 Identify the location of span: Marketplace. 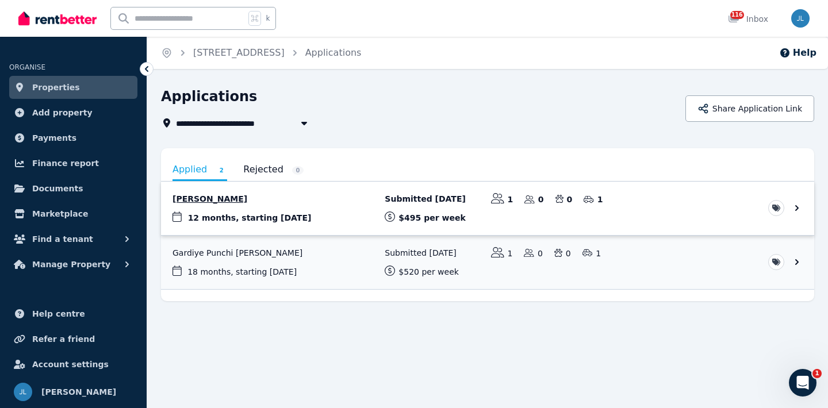
(60, 214).